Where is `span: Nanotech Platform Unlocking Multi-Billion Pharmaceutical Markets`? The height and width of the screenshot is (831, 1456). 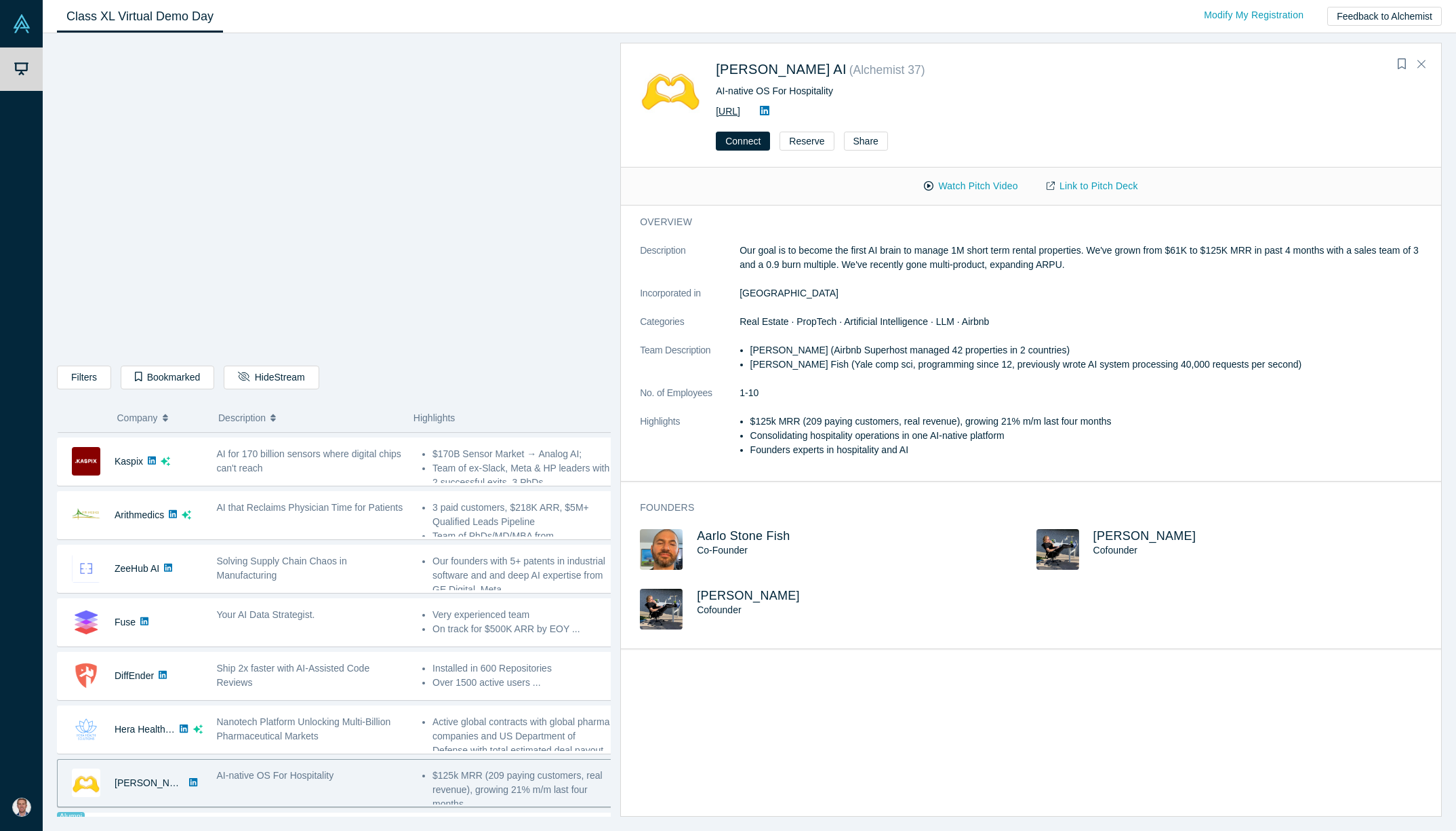
span: Nanotech Platform Unlocking Multi-Billion Pharmaceutical Markets is located at coordinates (304, 729).